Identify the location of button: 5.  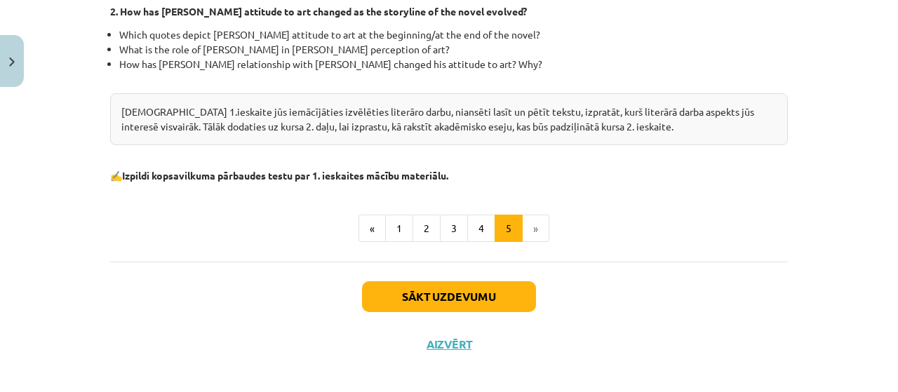
(509, 229).